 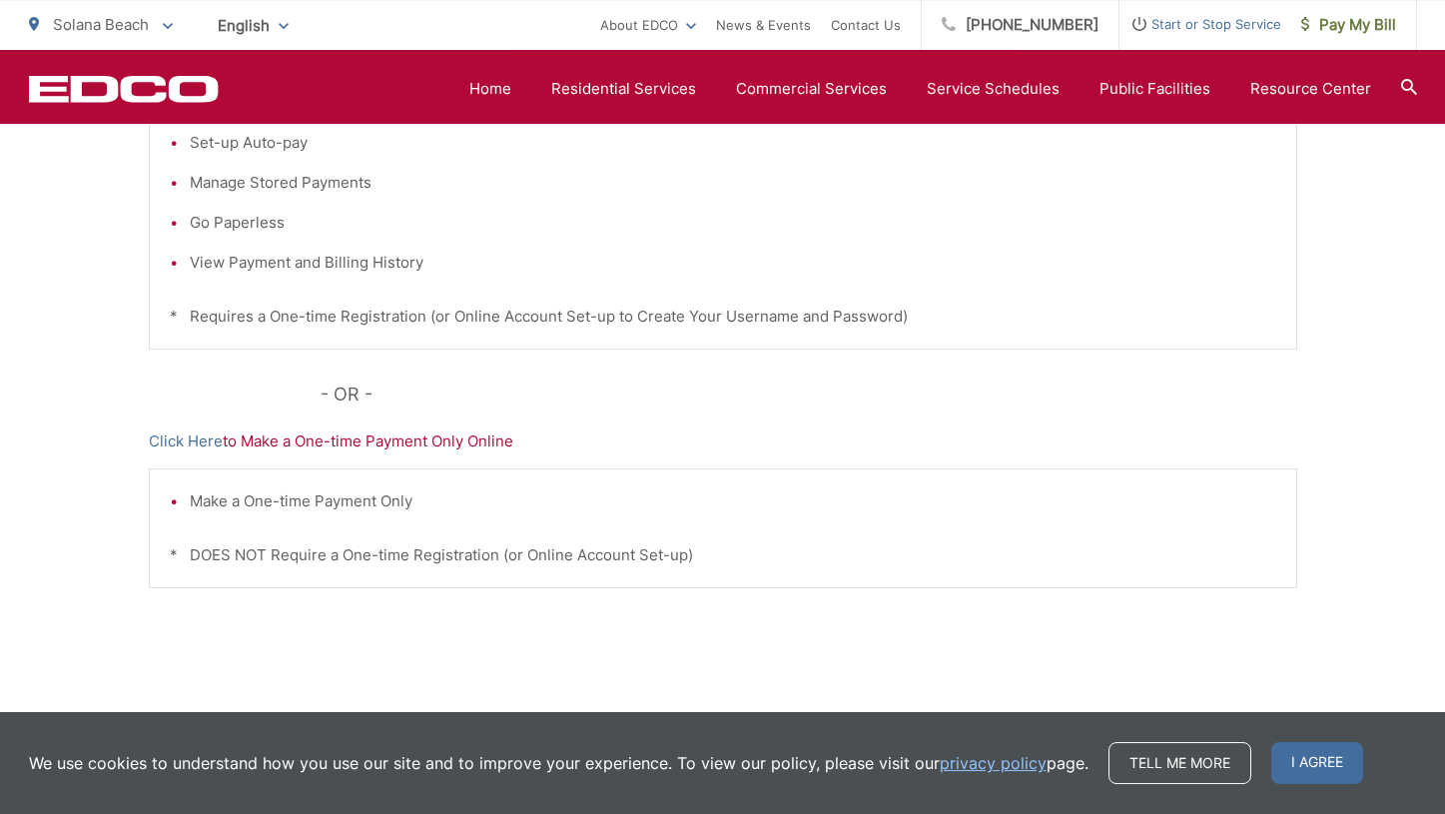 What do you see at coordinates (733, 143) in the screenshot?
I see `li: Set-up Auto-pay` at bounding box center [733, 143].